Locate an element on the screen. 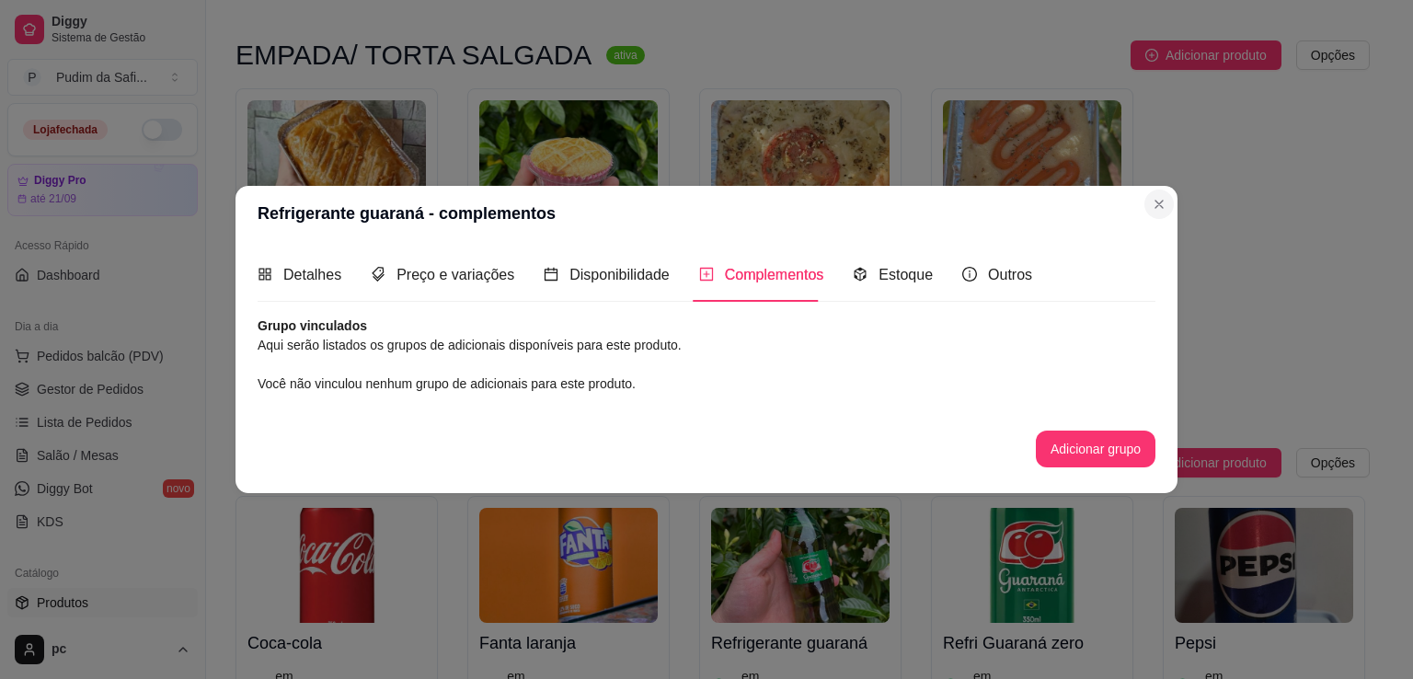  article: Grupo vinculados is located at coordinates (707, 326).